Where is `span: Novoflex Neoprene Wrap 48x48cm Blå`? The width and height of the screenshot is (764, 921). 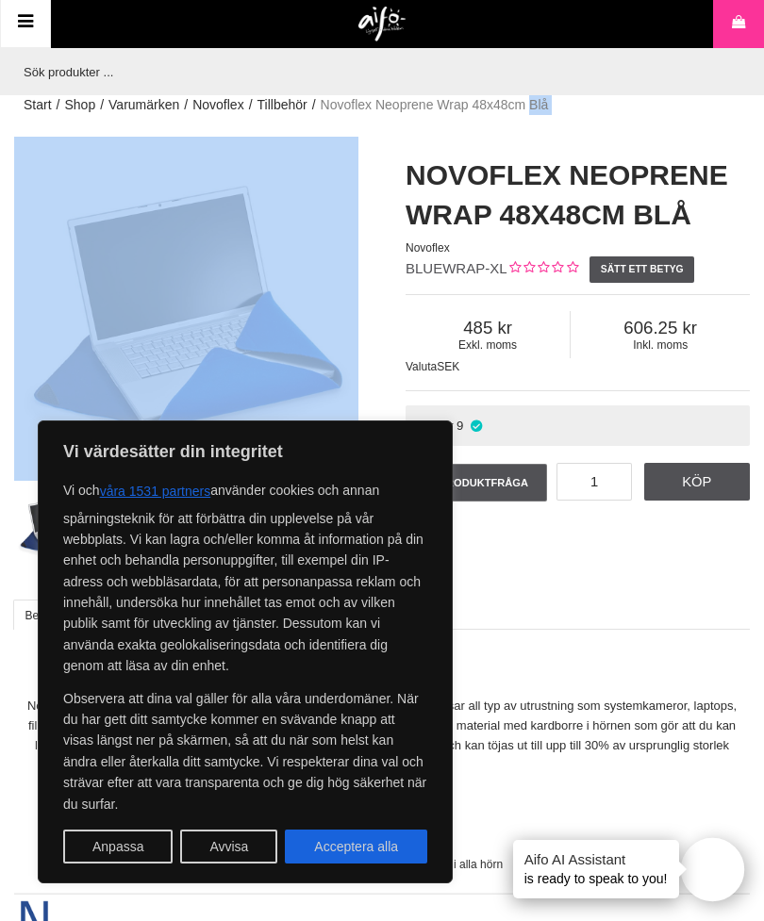
span: Novoflex Neoprene Wrap 48x48cm Blå is located at coordinates (435, 105).